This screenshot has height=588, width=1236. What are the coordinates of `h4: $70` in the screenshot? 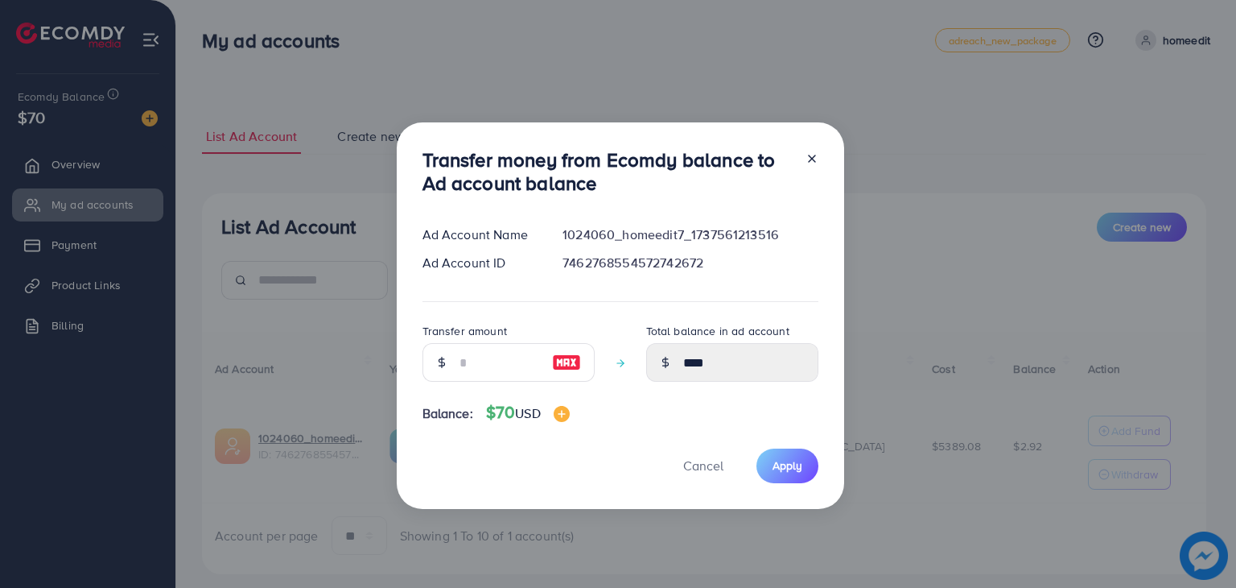 It's located at (528, 412).